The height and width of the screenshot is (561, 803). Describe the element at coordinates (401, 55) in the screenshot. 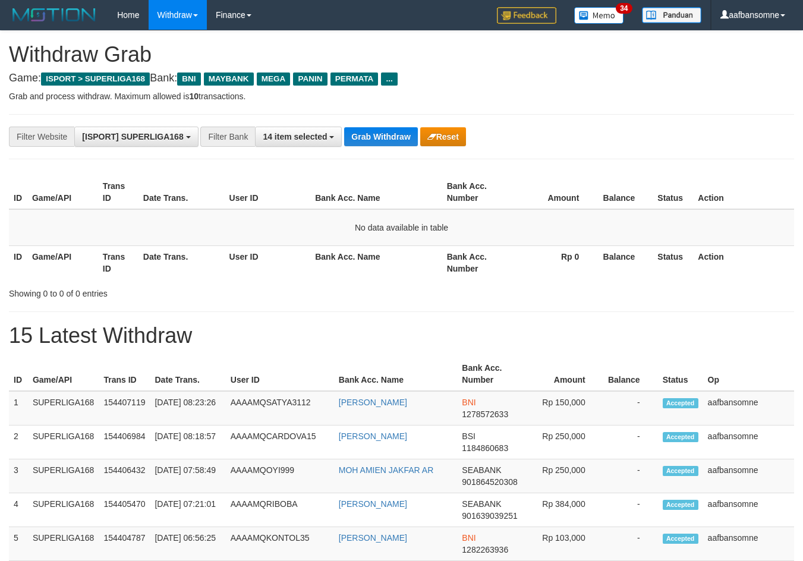

I see `h1: Withdraw Grab` at that location.